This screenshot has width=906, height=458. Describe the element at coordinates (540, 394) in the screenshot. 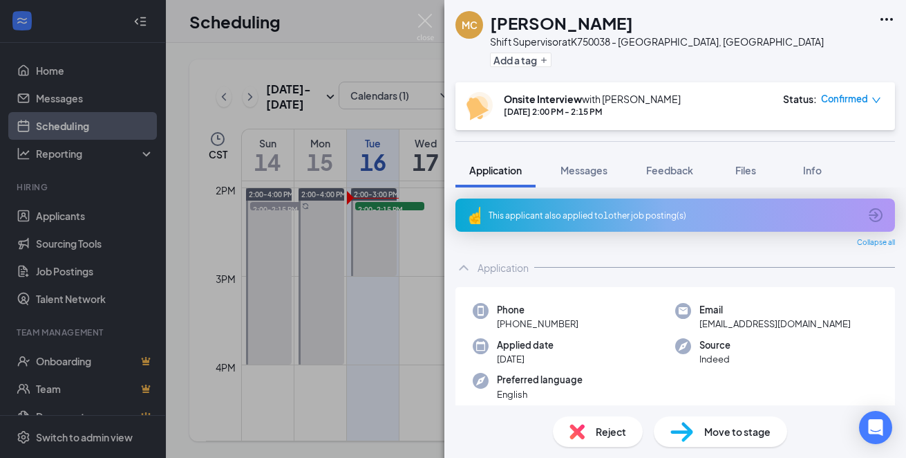

I see `span: English` at that location.